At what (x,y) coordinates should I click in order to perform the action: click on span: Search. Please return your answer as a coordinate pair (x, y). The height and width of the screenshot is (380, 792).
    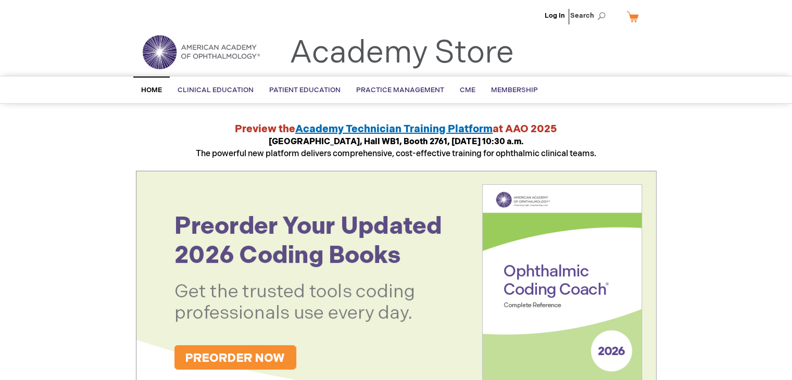
    Looking at the image, I should click on (590, 16).